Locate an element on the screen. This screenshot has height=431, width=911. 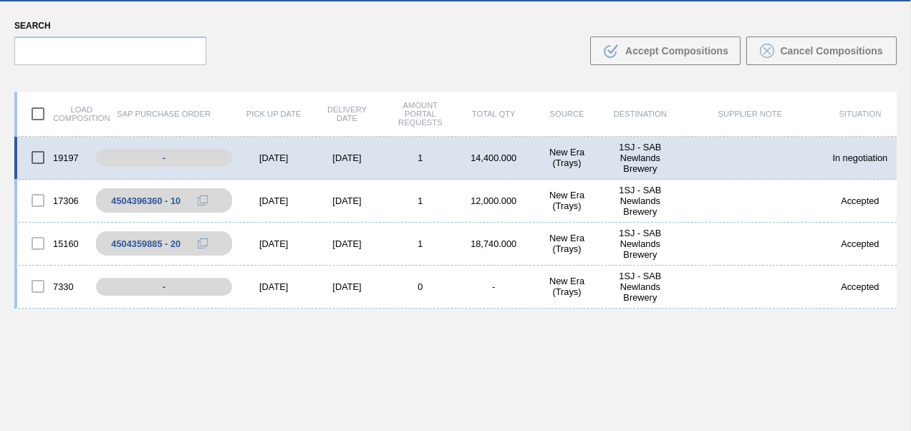
div: 4504396360 - 10 is located at coordinates (145, 201).